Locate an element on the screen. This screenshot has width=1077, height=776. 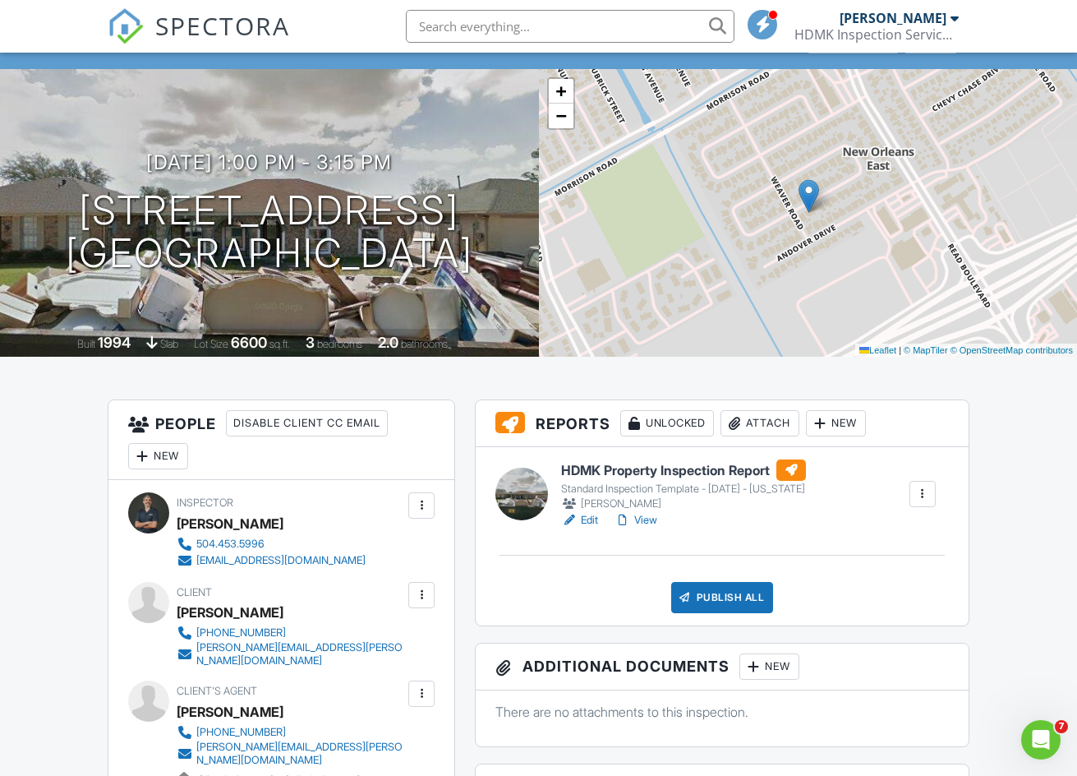
a: Zoom in is located at coordinates (561, 91).